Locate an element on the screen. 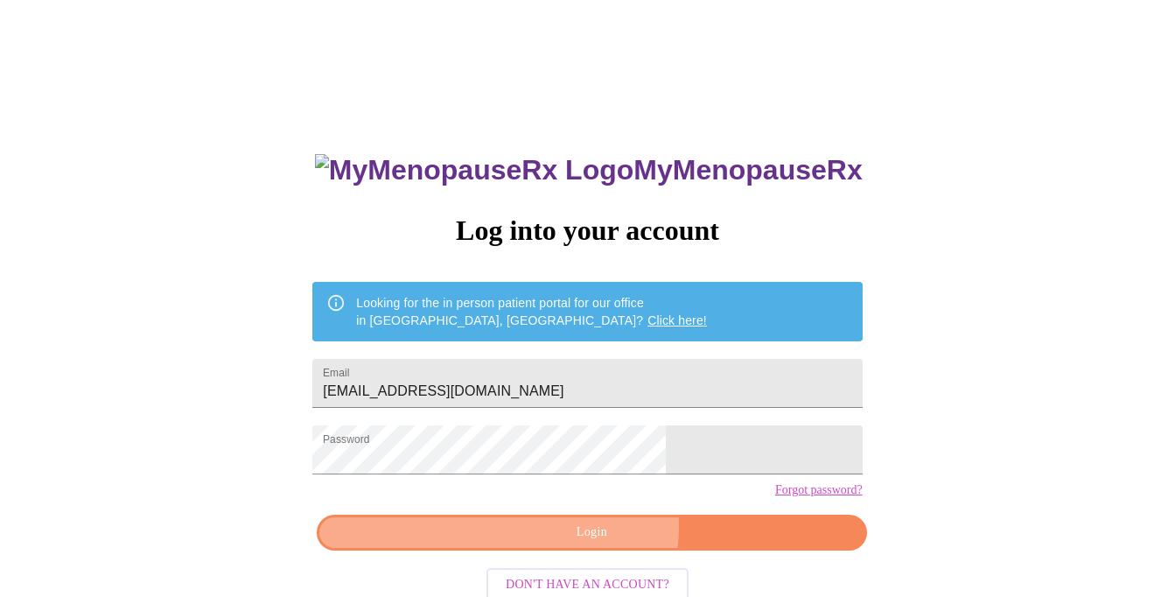 The height and width of the screenshot is (597, 1175). span: Don't have an account? is located at coordinates (587, 584).